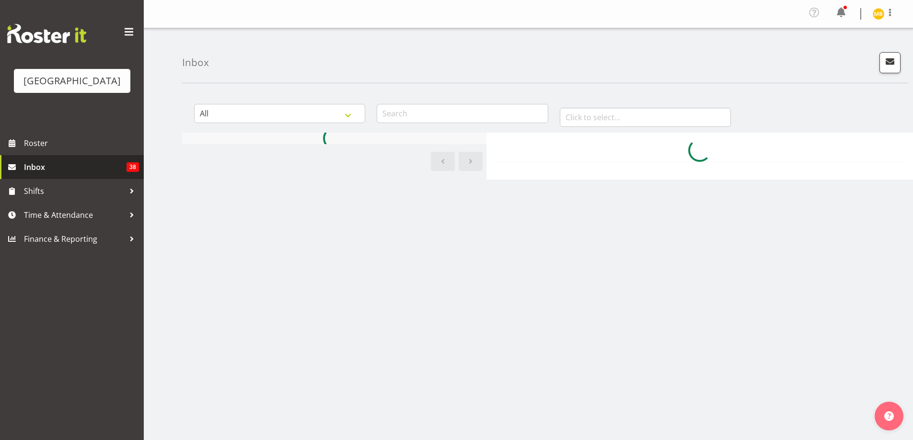  I want to click on img: michelle-bradbury9520.jpg, so click(878, 14).